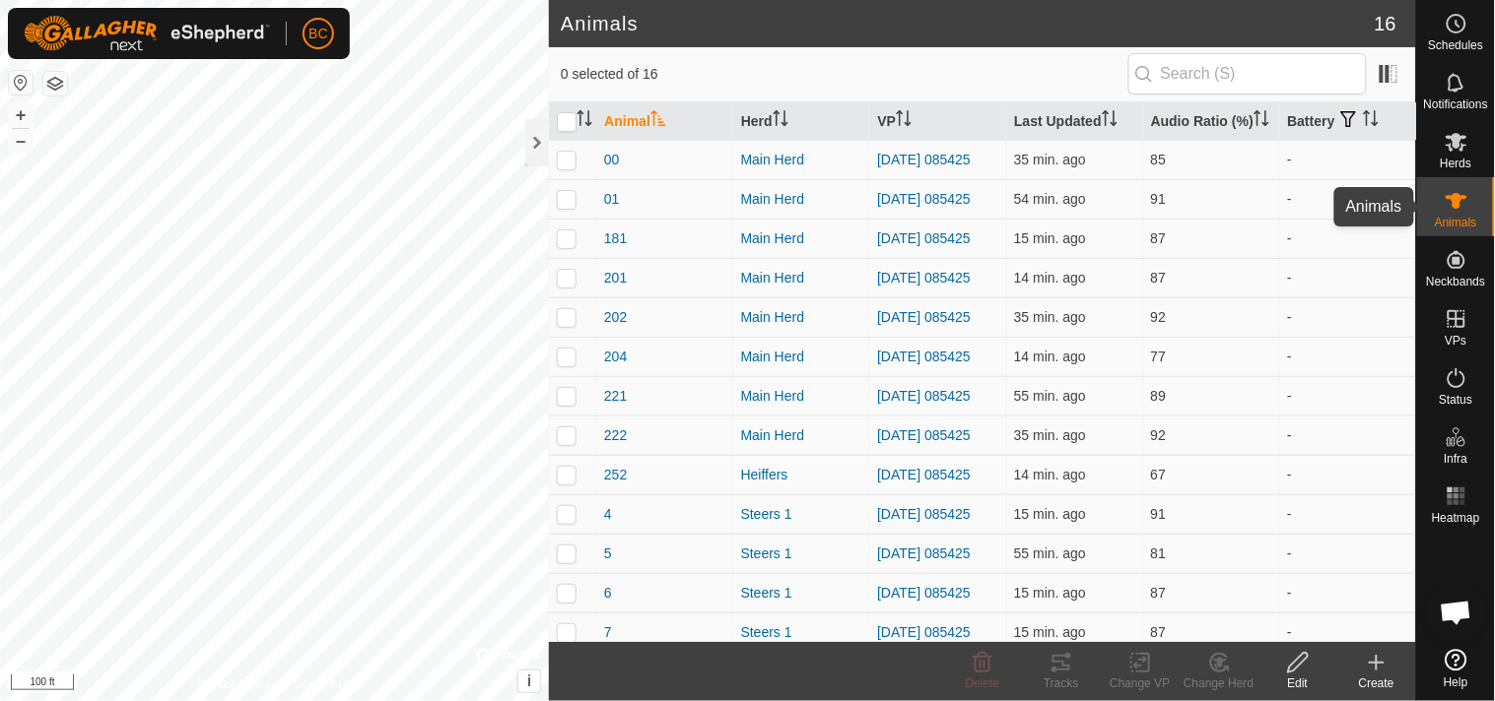  Describe the element at coordinates (1159, 357) in the screenshot. I see `span: 77` at that location.